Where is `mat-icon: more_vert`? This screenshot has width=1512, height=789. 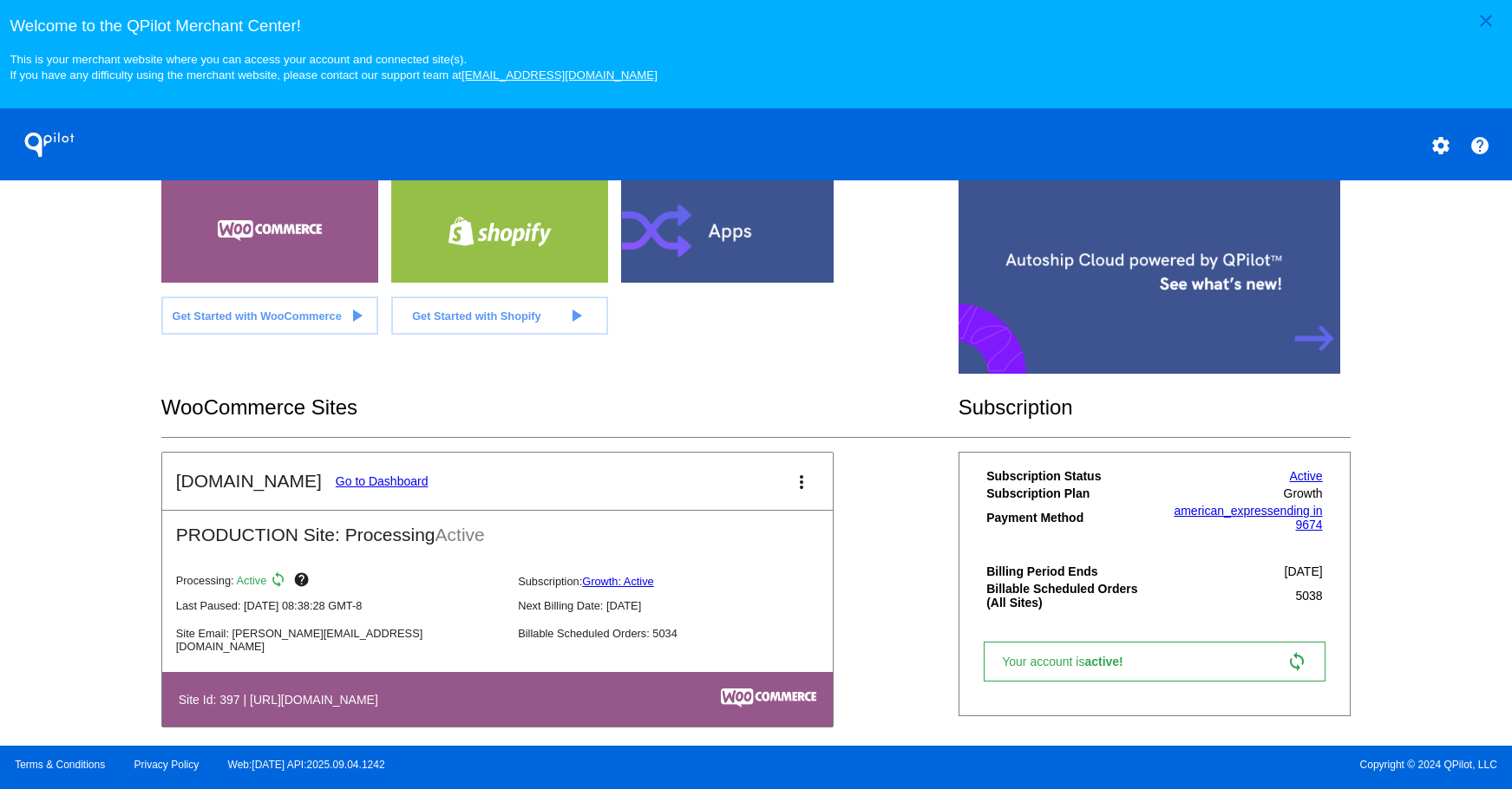 mat-icon: more_vert is located at coordinates (801, 482).